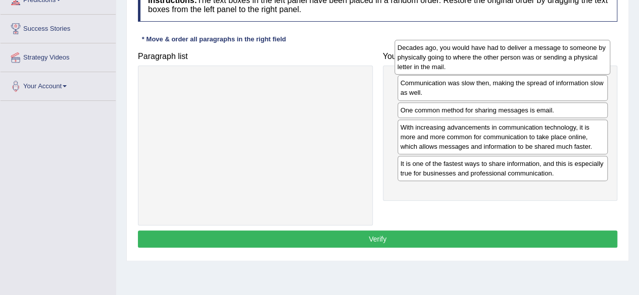 This screenshot has width=639, height=295. Describe the element at coordinates (255, 57) in the screenshot. I see `h4: Paragraph list` at that location.